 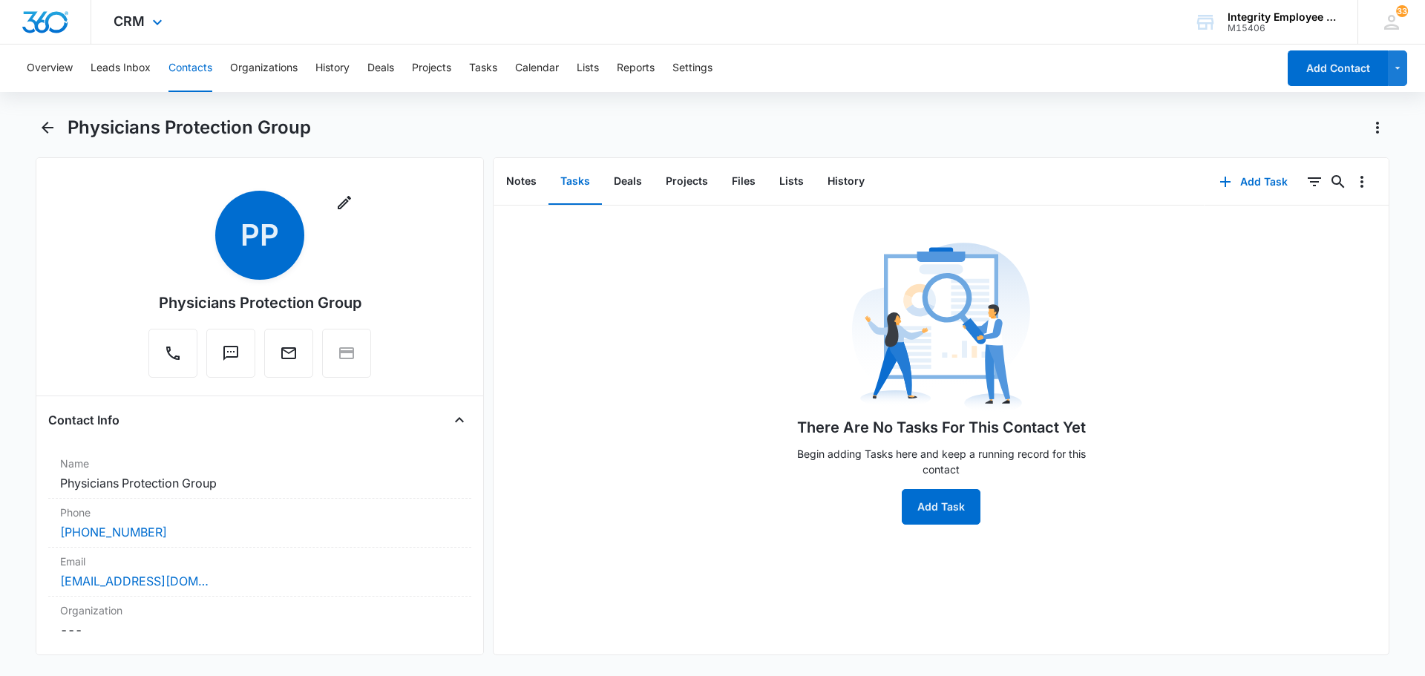 What do you see at coordinates (260, 512) in the screenshot?
I see `label: Phone` at bounding box center [260, 512].